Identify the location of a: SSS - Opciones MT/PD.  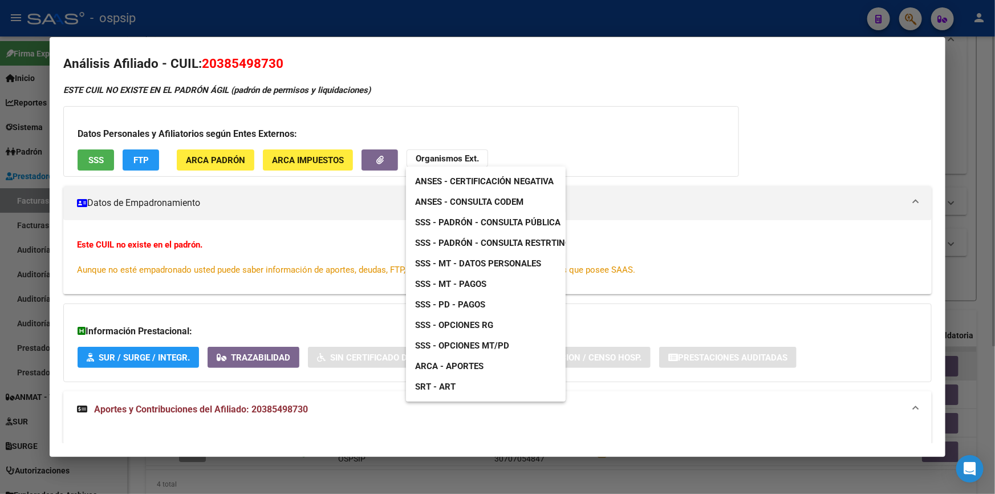
(462, 346).